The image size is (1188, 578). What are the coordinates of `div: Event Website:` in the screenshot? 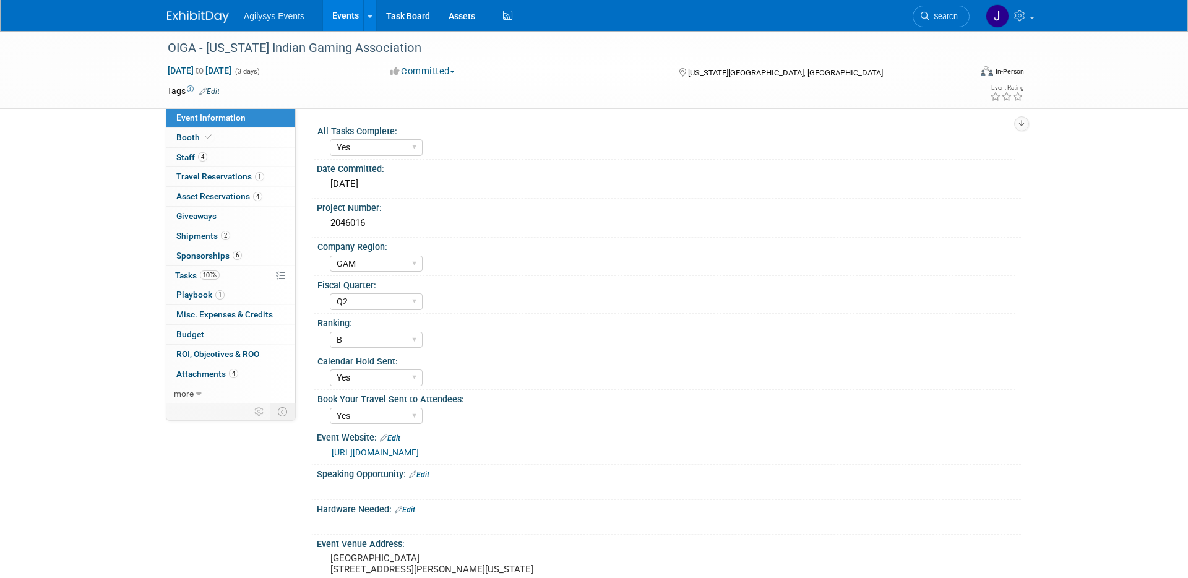 It's located at (669, 436).